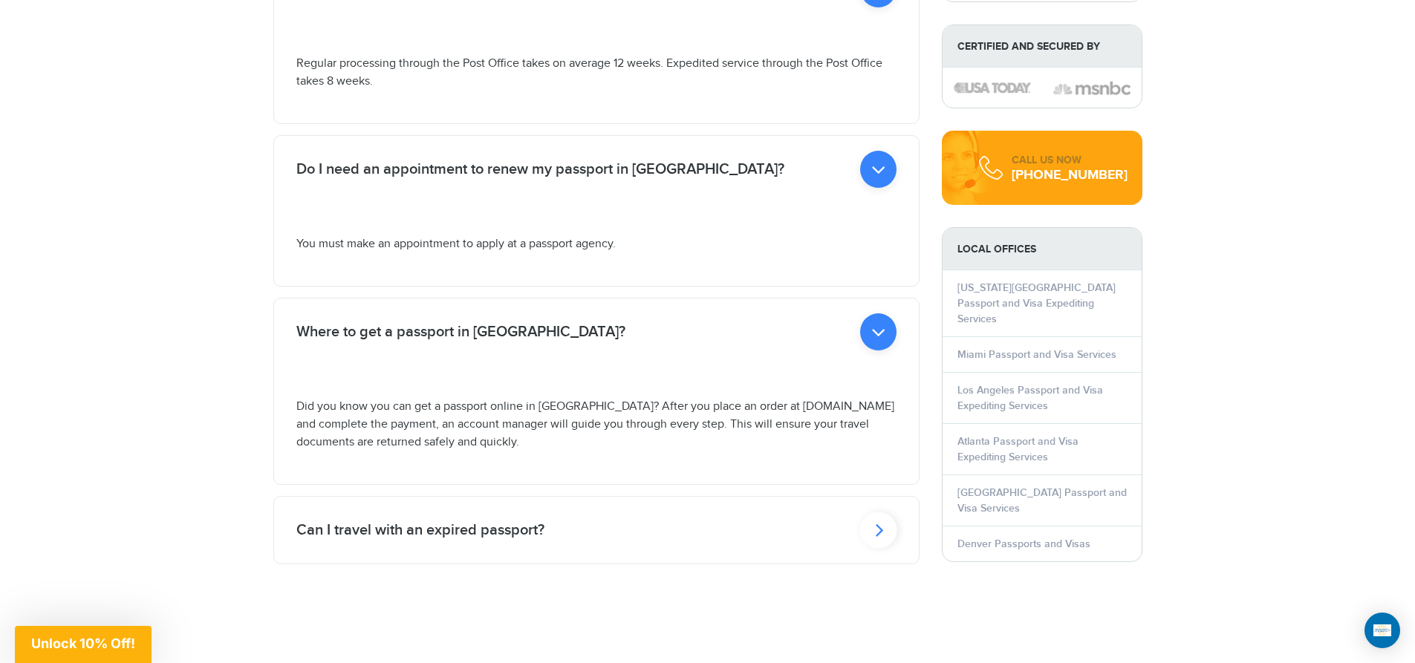 The image size is (1415, 663). What do you see at coordinates (83, 643) in the screenshot?
I see `span: Unlock 10% Off!` at bounding box center [83, 643].